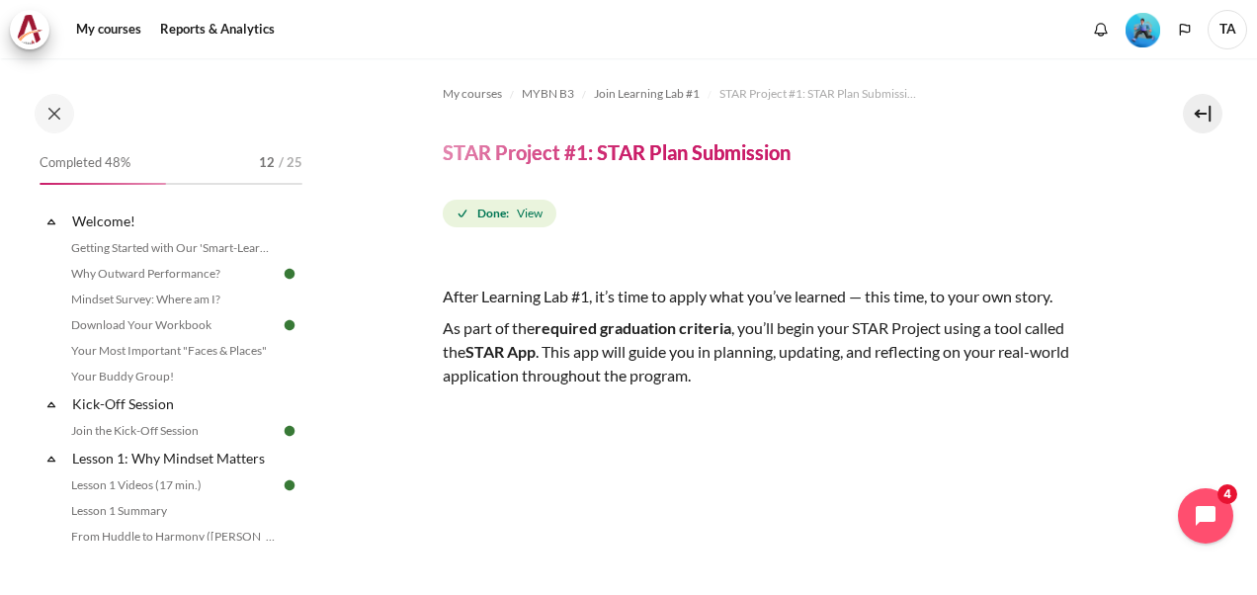  I want to click on div: Show notification window with no new notifications, so click(1100, 30).